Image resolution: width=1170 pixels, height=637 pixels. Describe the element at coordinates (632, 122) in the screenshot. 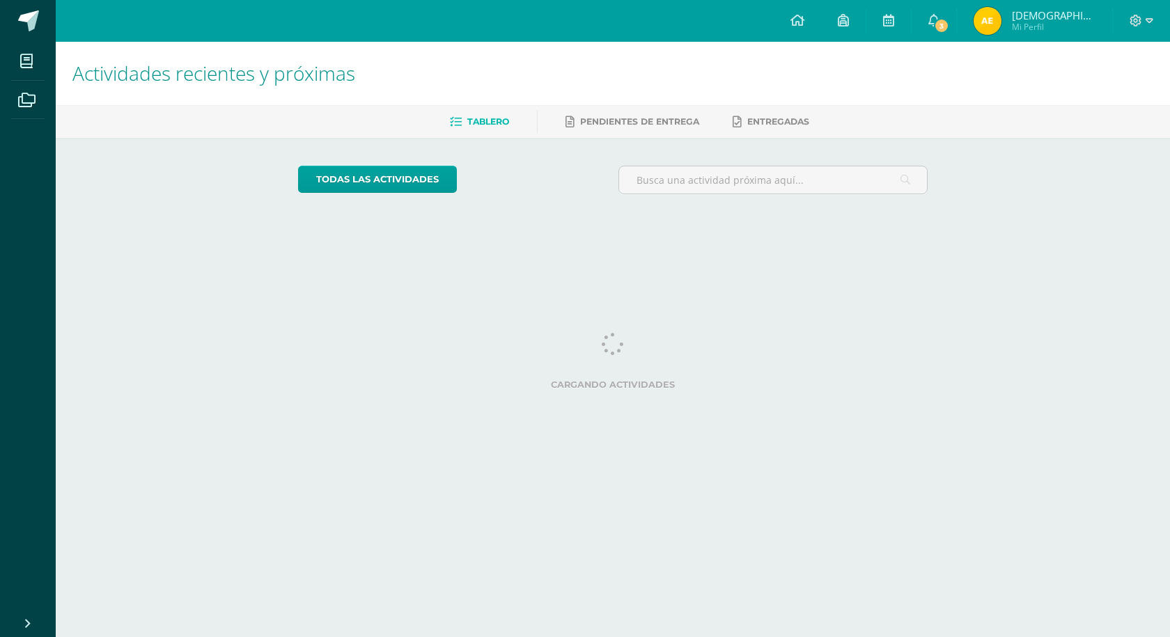

I see `a: Pendientes de entrega` at that location.